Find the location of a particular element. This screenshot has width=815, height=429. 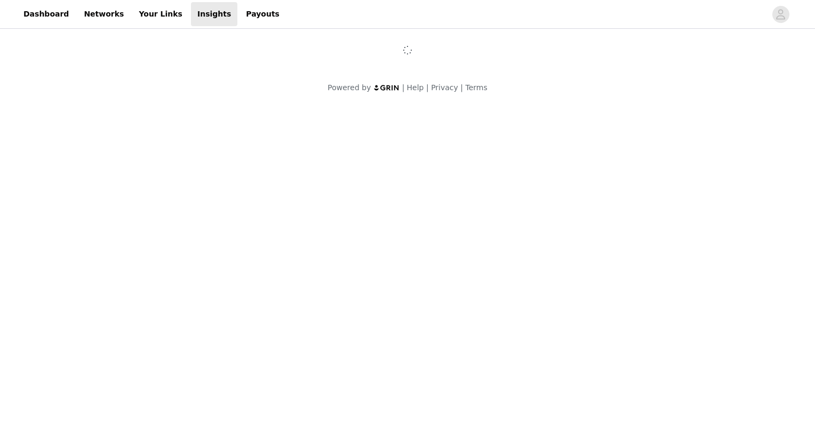

a: Your Links is located at coordinates (161, 14).